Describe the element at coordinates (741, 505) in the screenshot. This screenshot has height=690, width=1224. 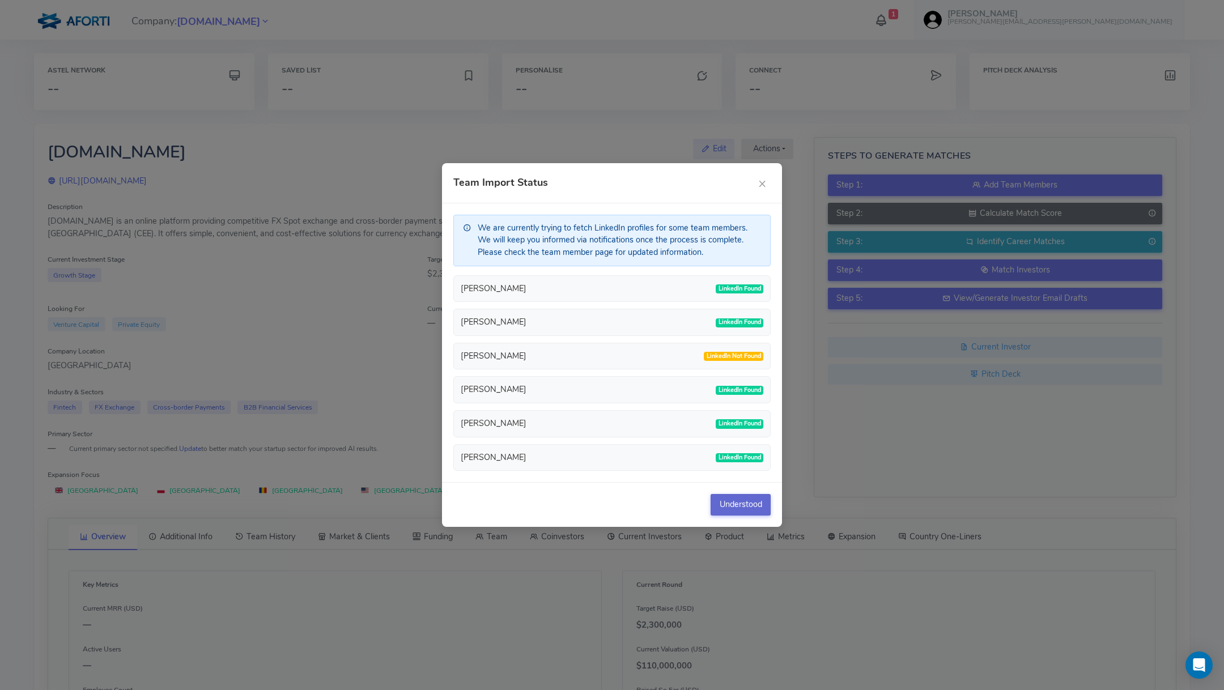
I see `button: Understood` at that location.